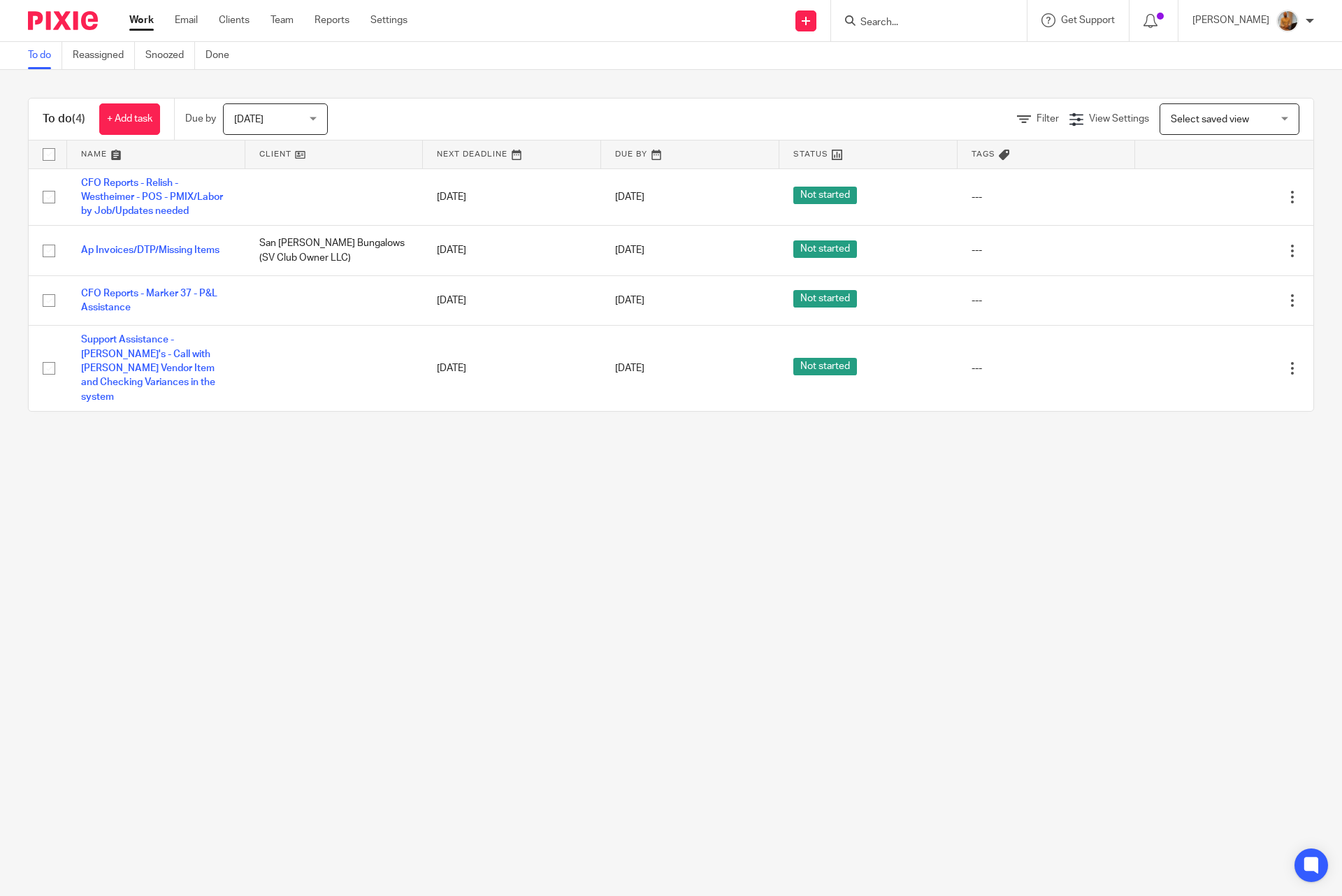  I want to click on a: Done, so click(223, 55).